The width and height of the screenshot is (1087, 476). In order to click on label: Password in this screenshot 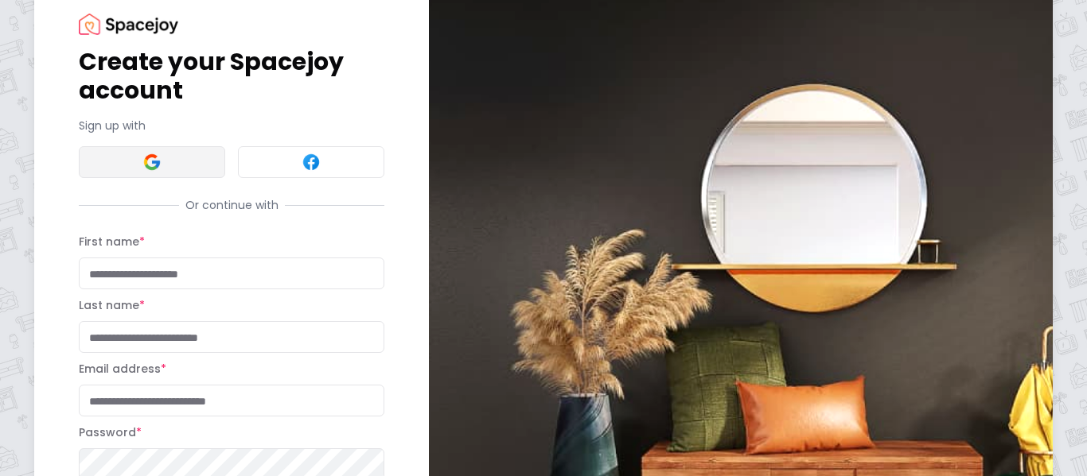, I will do `click(110, 433)`.